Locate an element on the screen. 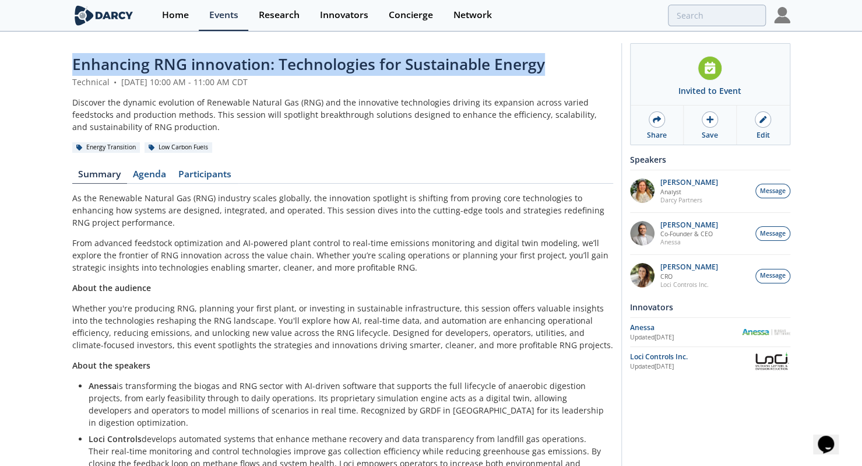 The height and width of the screenshot is (466, 862). input: Advanced Search is located at coordinates (717, 15).